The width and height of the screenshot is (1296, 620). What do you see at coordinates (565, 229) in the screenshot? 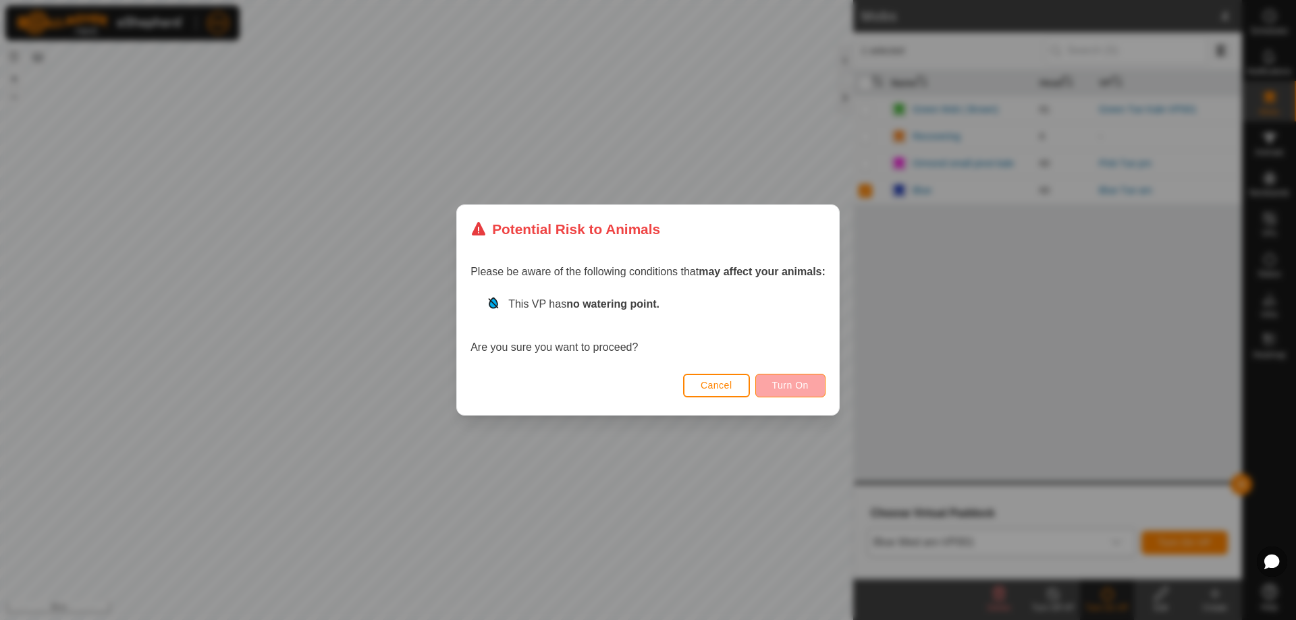
I see `div: Potential Risk to Animals` at bounding box center [565, 229].